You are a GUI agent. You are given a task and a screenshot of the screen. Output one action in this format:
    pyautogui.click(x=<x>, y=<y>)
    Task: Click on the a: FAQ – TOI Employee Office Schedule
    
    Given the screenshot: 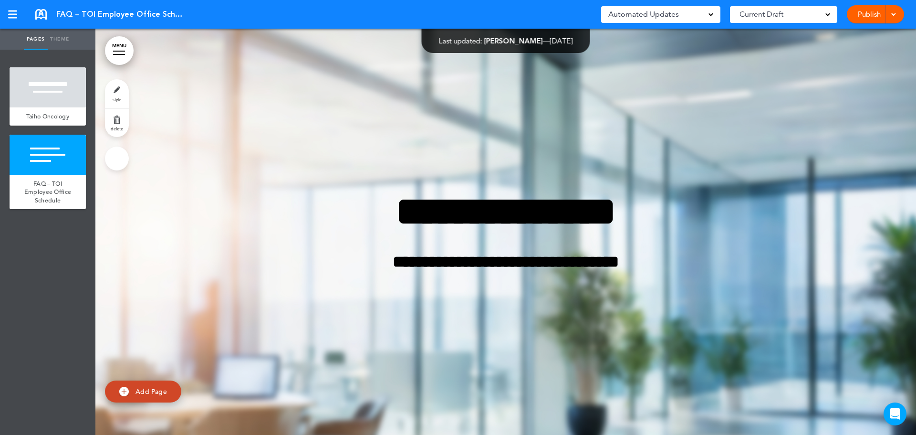 What is the action you would take?
    pyautogui.click(x=48, y=192)
    